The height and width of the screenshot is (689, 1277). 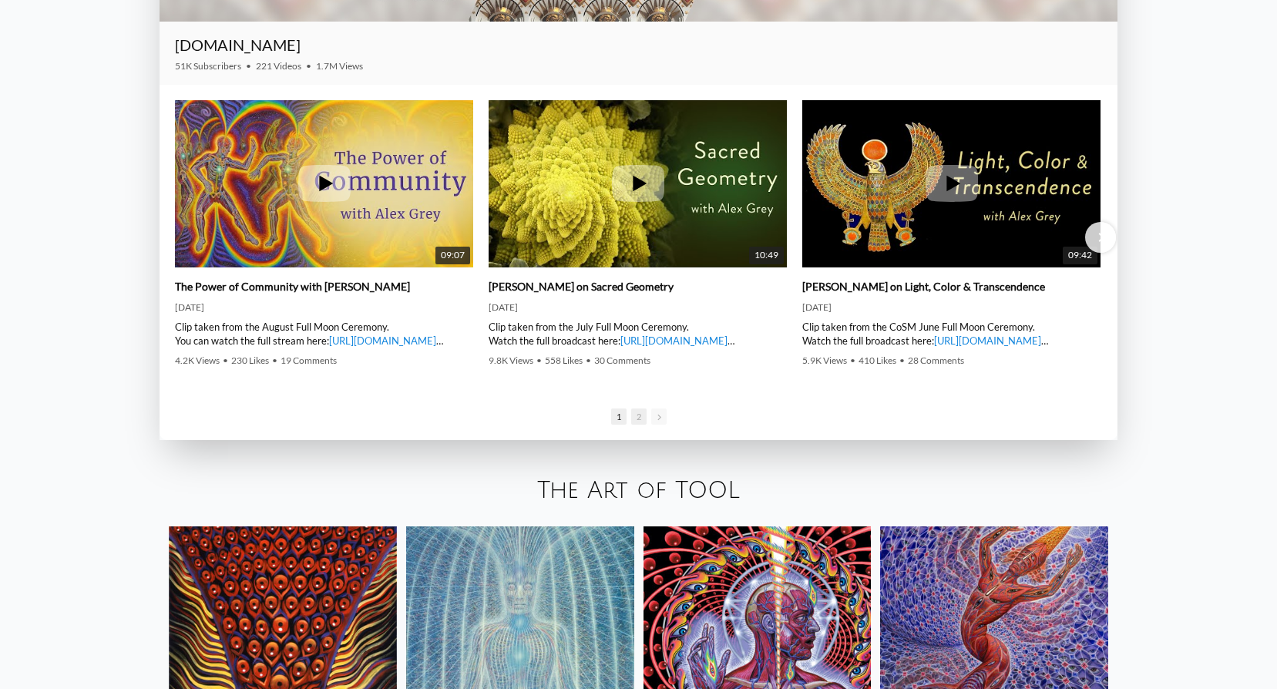 I want to click on img: The Power of Community with Alex Grey, so click(x=324, y=183).